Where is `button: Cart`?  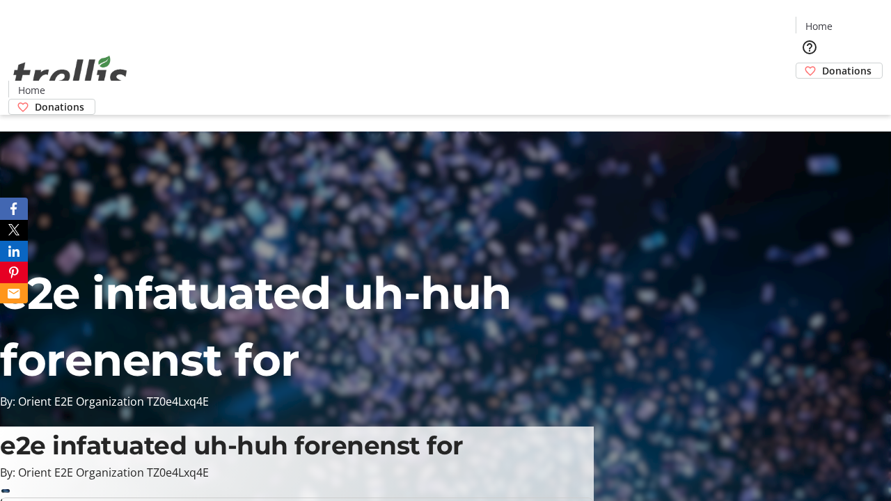
button: Cart is located at coordinates (809, 93).